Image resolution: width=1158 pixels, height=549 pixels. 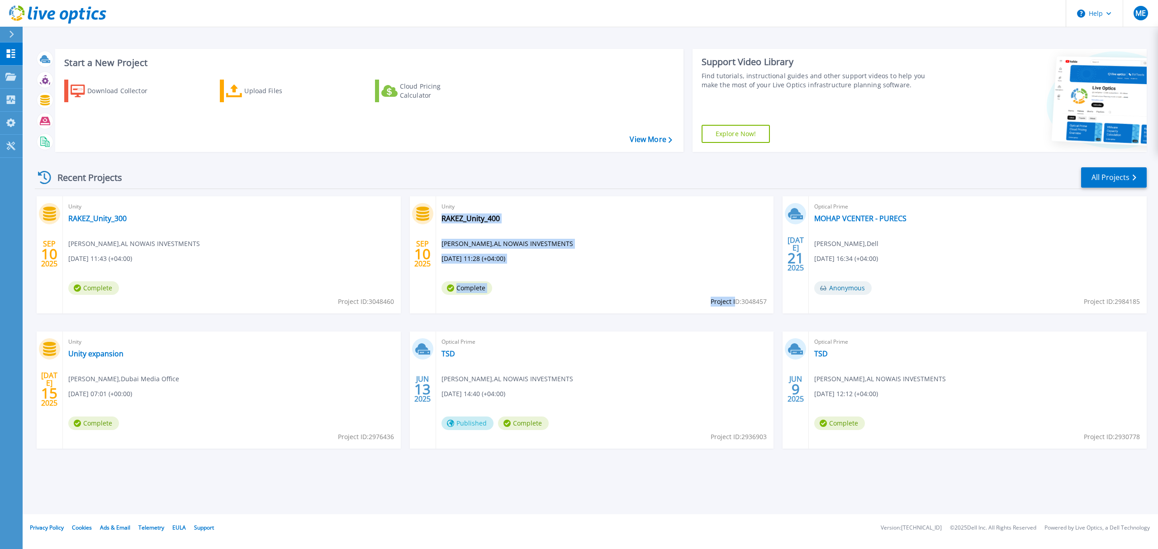 I want to click on span: Project ID: 2930778, so click(x=1112, y=437).